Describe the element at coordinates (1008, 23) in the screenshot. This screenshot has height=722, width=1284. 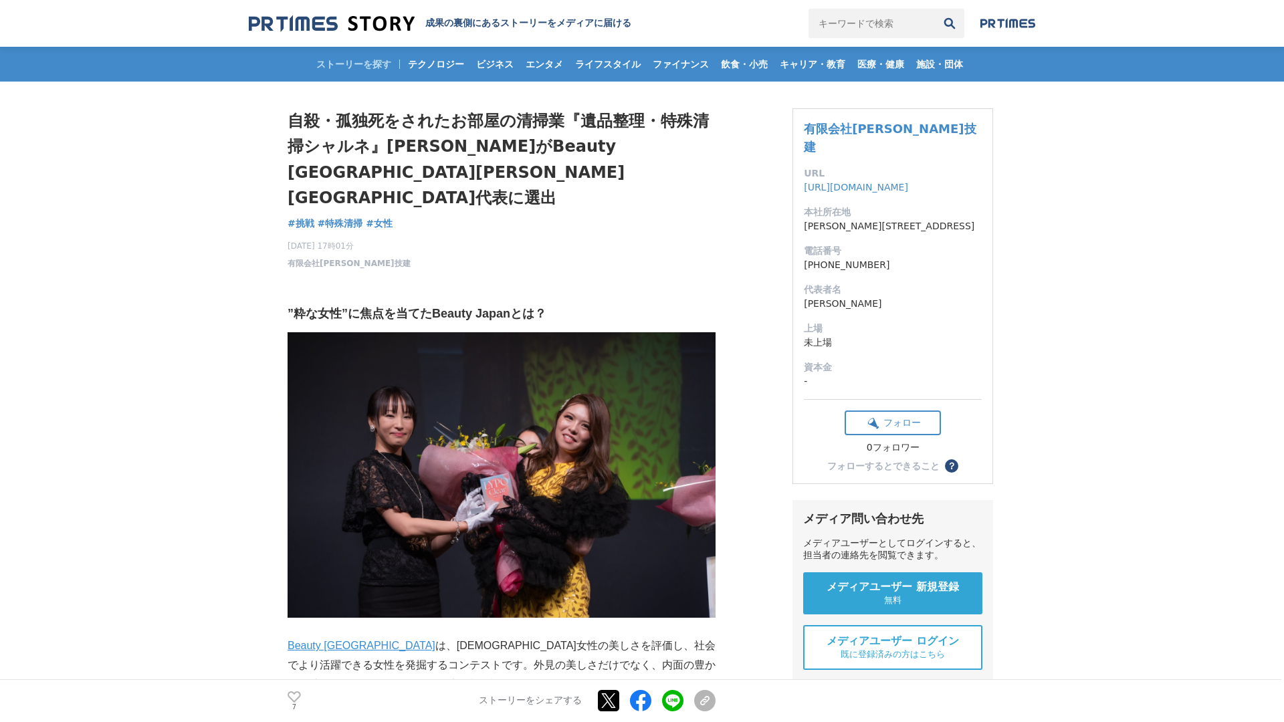
I see `img: prtimes` at that location.